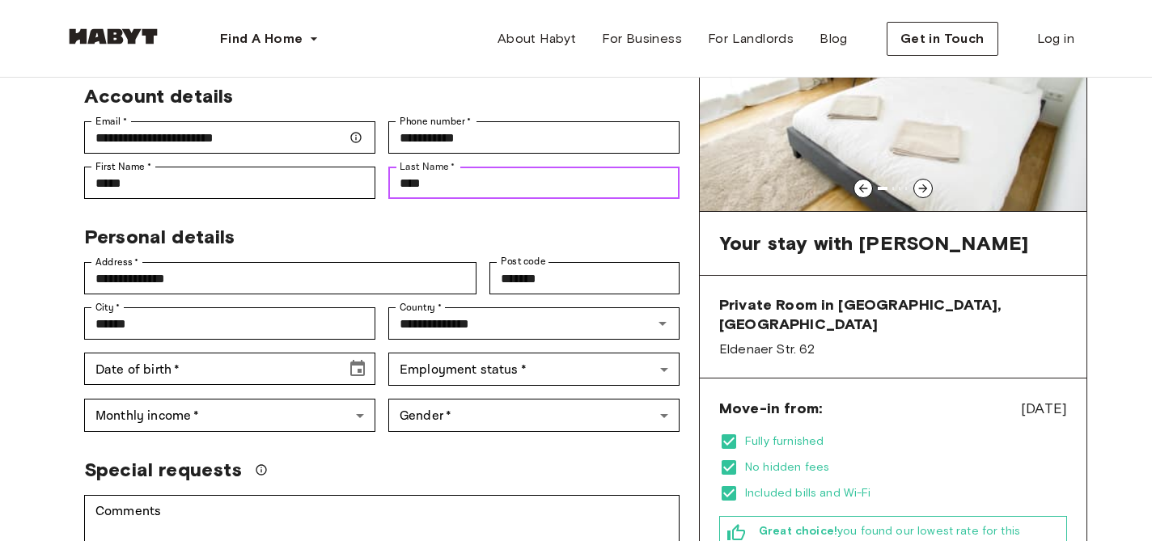 This screenshot has height=541, width=1152. What do you see at coordinates (751, 39) in the screenshot?
I see `span: For Landlords` at bounding box center [751, 39].